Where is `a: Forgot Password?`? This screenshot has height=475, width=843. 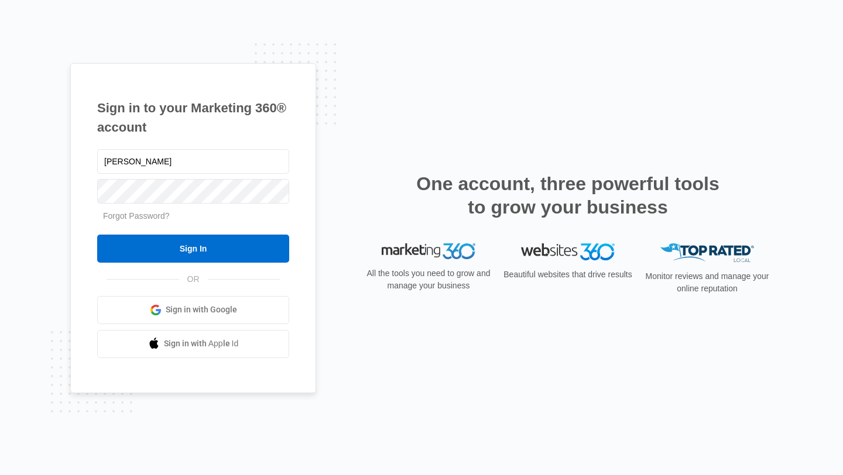
a: Forgot Password? is located at coordinates (136, 216).